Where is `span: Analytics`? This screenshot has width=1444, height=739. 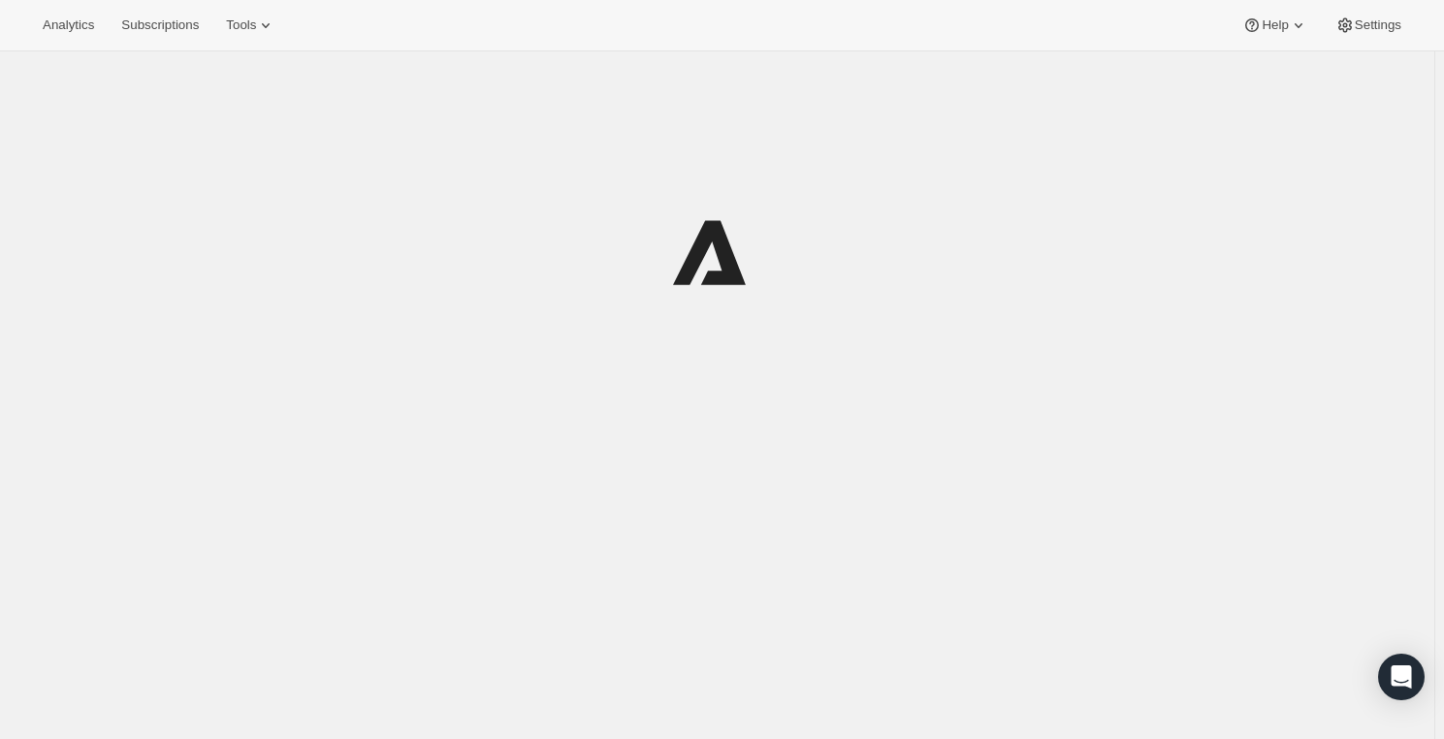
span: Analytics is located at coordinates (68, 25).